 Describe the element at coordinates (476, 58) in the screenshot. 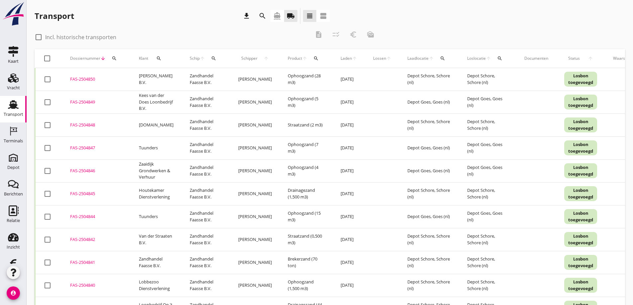

I see `span: Loslocatie` at that location.